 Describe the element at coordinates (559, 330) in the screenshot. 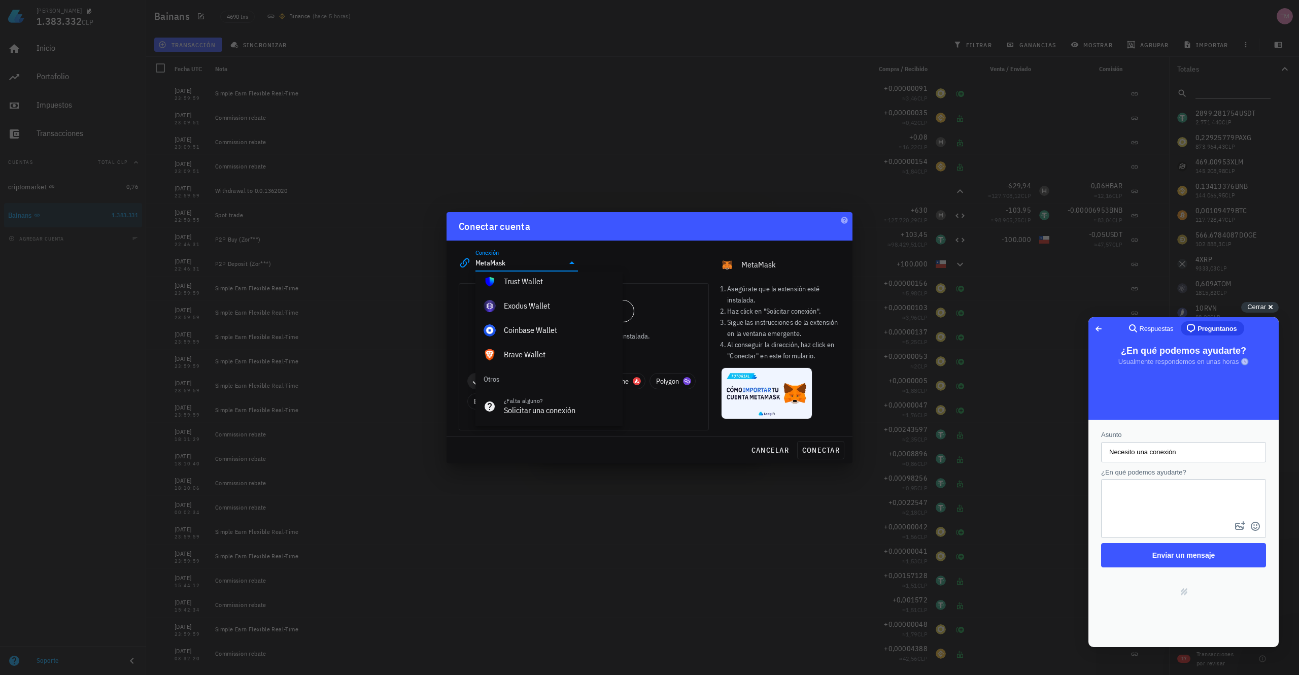

I see `div: Coinbase Wallet` at that location.